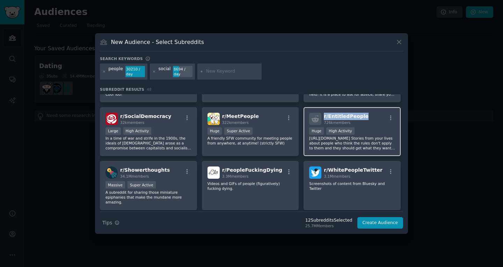 This screenshot has width=503, height=267. What do you see at coordinates (381, 223) in the screenshot?
I see `button: Create Audience` at bounding box center [381, 223].